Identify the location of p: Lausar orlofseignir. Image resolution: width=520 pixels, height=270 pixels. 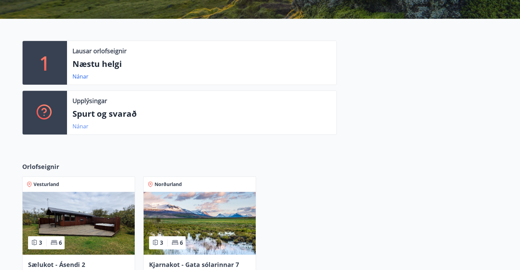
(99, 51).